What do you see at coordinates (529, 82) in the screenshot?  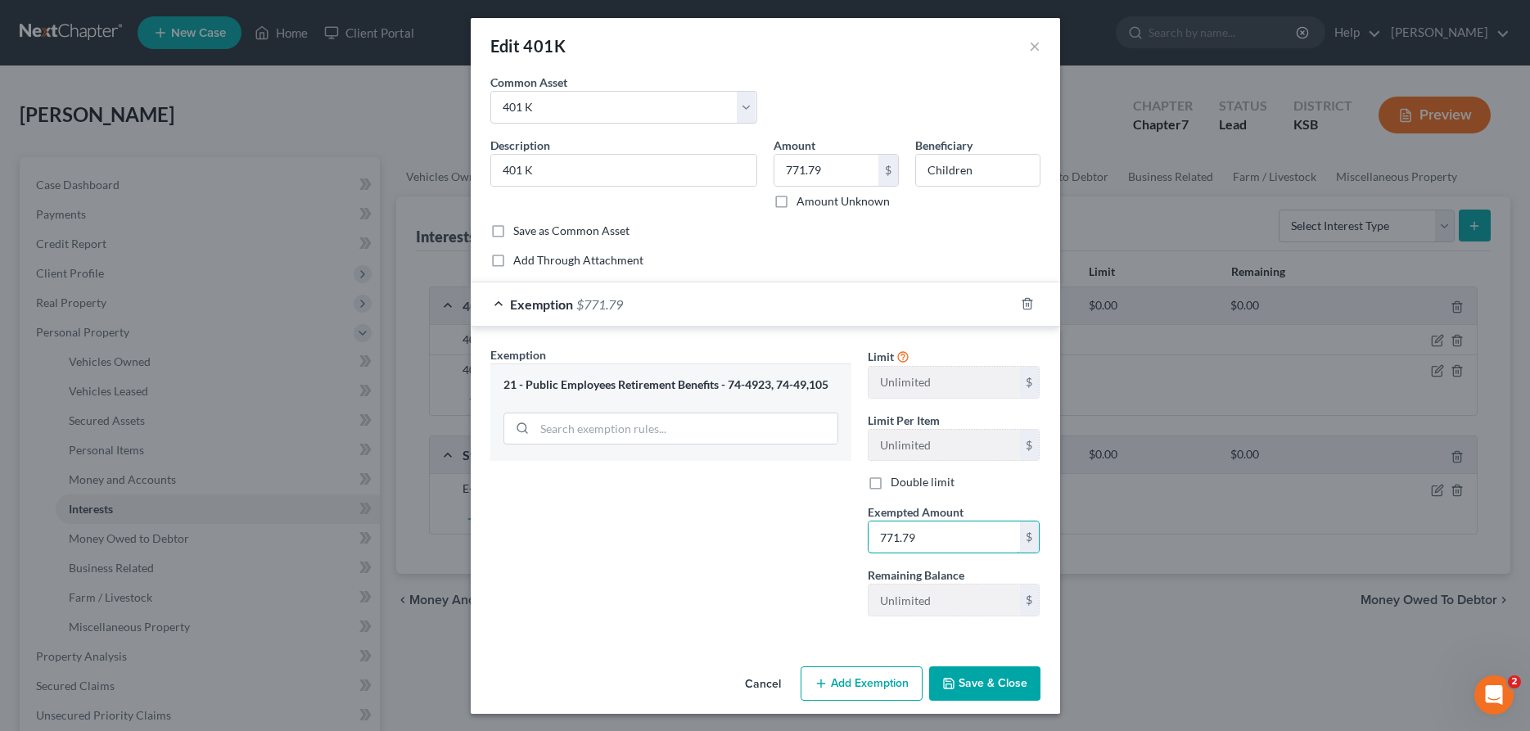 I see `label: Common Asset` at bounding box center [529, 82].